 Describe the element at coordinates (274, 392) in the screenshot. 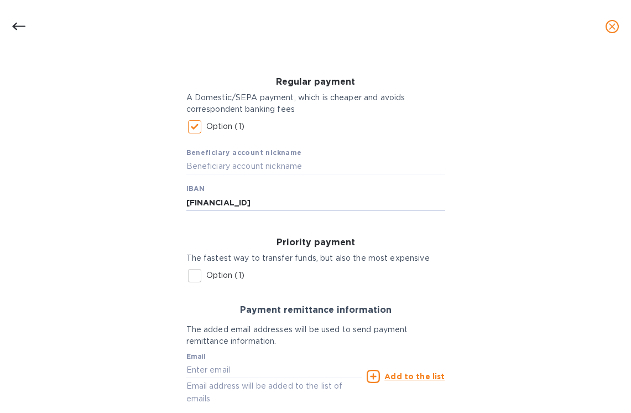

I see `p: Email address will be added to the list of emails` at that location.